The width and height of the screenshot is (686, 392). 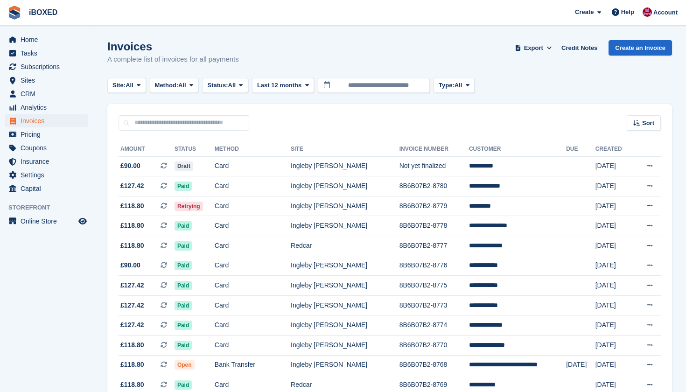 I want to click on span: Site:, so click(x=119, y=85).